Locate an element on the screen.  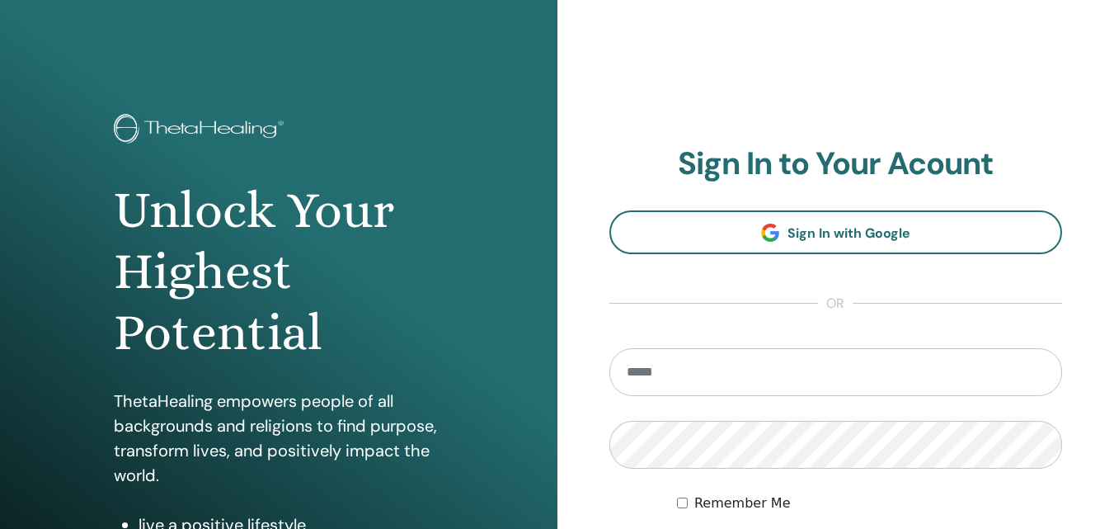
div: Keep me authenticated indefinitely or until I manually logout is located at coordinates (869, 503).